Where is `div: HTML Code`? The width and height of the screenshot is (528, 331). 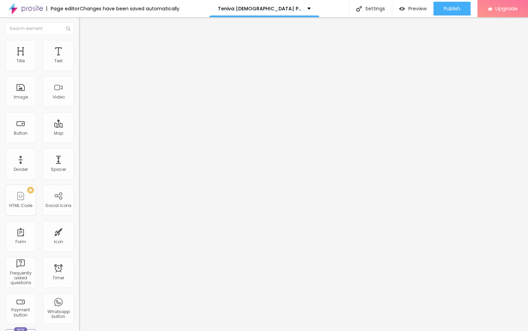 div: HTML Code is located at coordinates (21, 205).